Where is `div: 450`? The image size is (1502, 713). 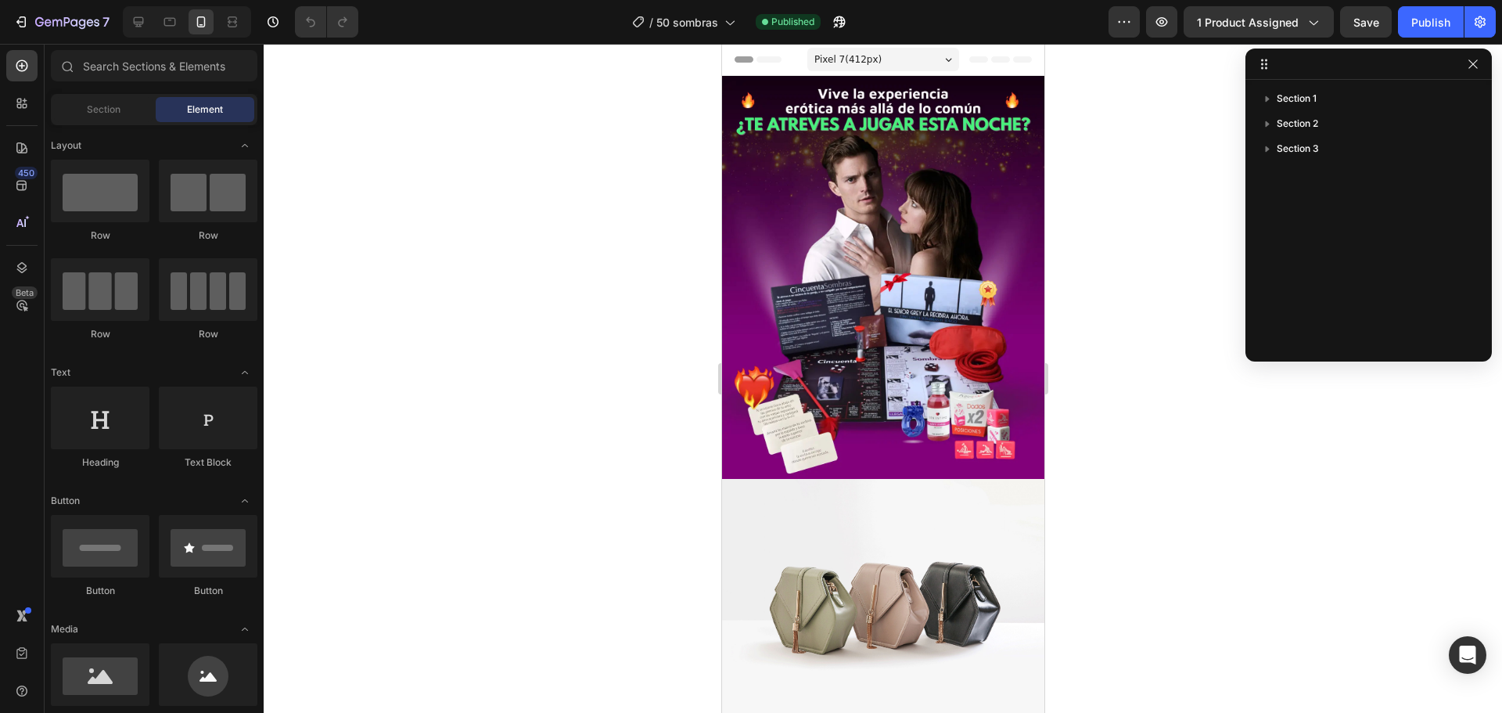
div: 450 is located at coordinates (26, 173).